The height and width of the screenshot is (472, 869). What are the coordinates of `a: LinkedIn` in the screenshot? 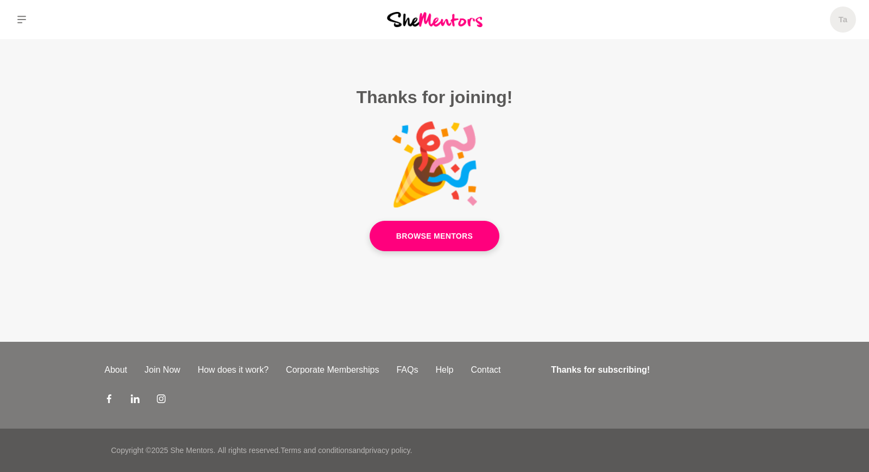 It's located at (135, 400).